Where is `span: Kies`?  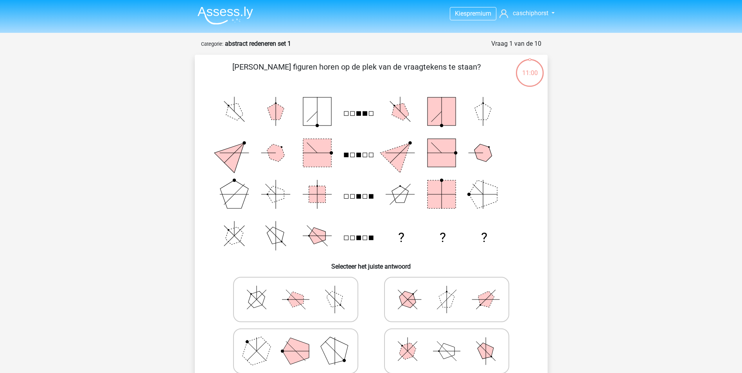
span: Kies is located at coordinates (461, 13).